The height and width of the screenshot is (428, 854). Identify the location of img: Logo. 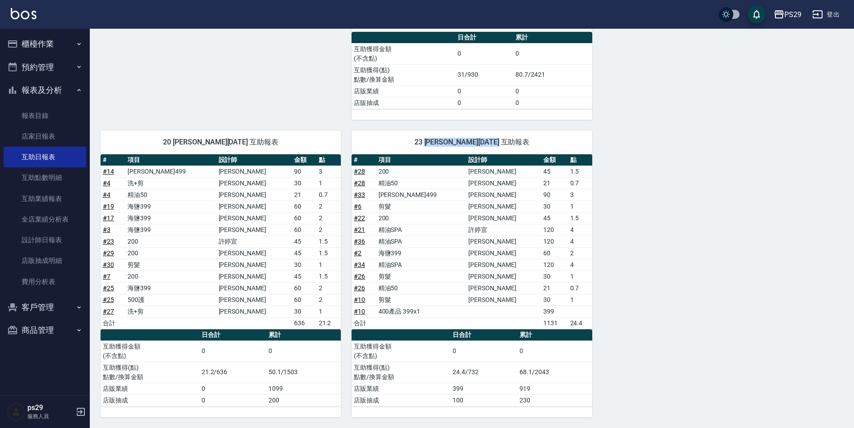
(23, 13).